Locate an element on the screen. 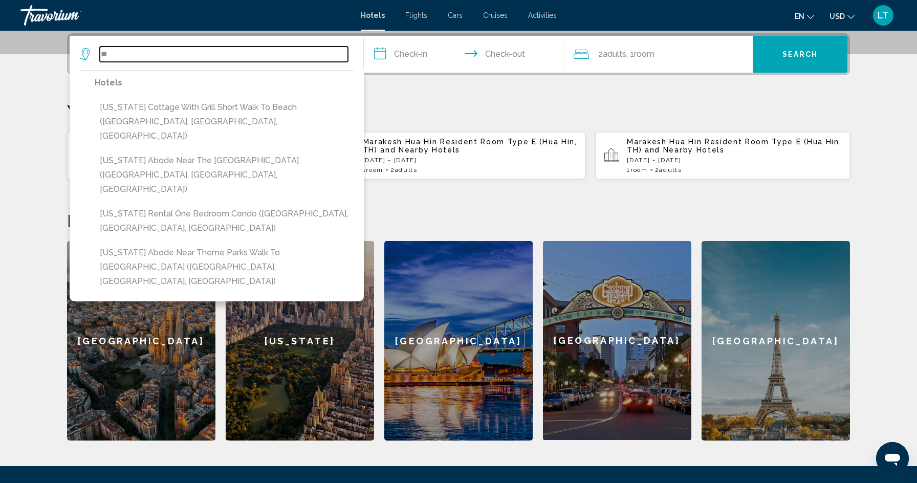 The width and height of the screenshot is (917, 483). span: LT is located at coordinates (883, 15).